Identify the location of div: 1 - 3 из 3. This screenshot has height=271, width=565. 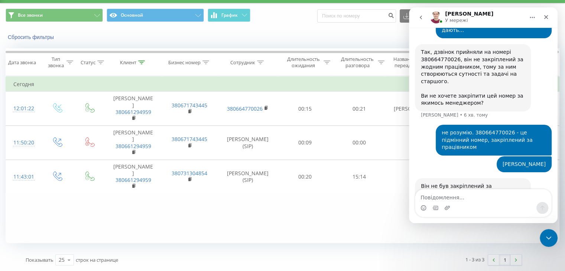
(475, 260).